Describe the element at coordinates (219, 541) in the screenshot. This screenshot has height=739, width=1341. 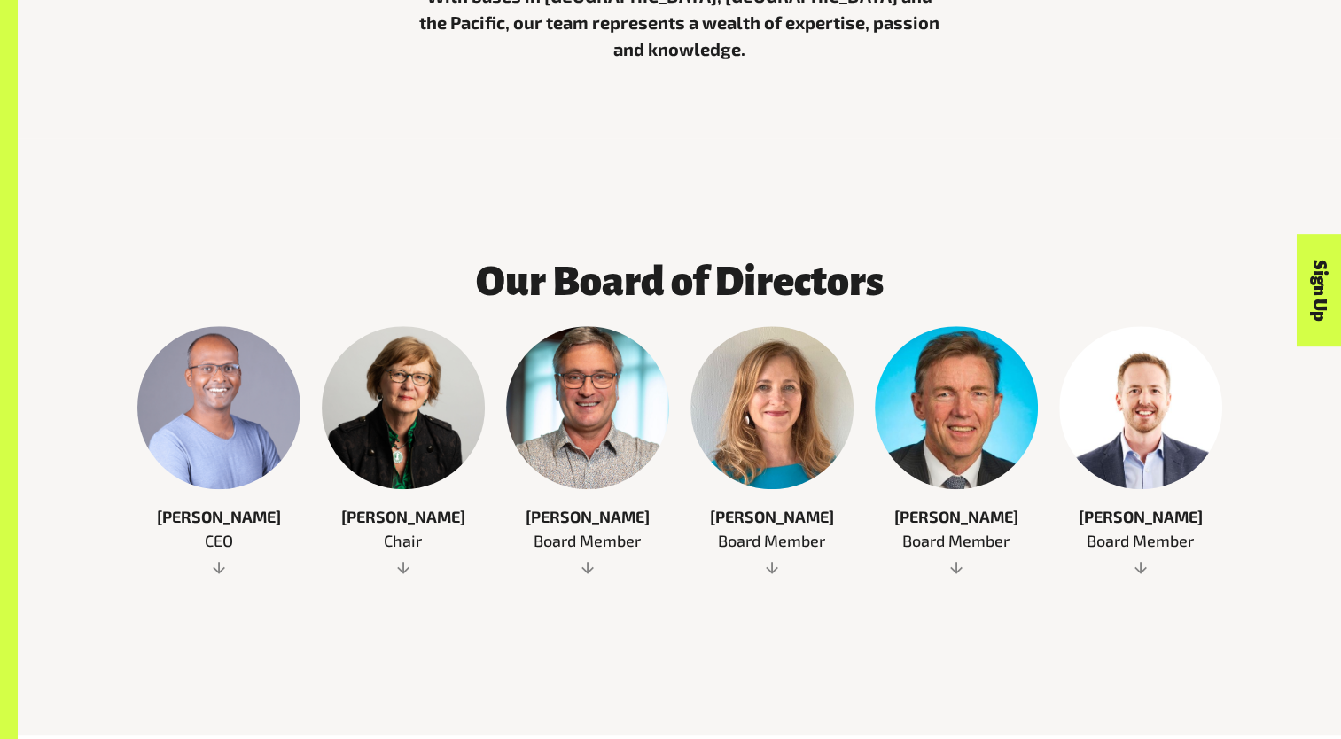
I see `span: CEO` at that location.